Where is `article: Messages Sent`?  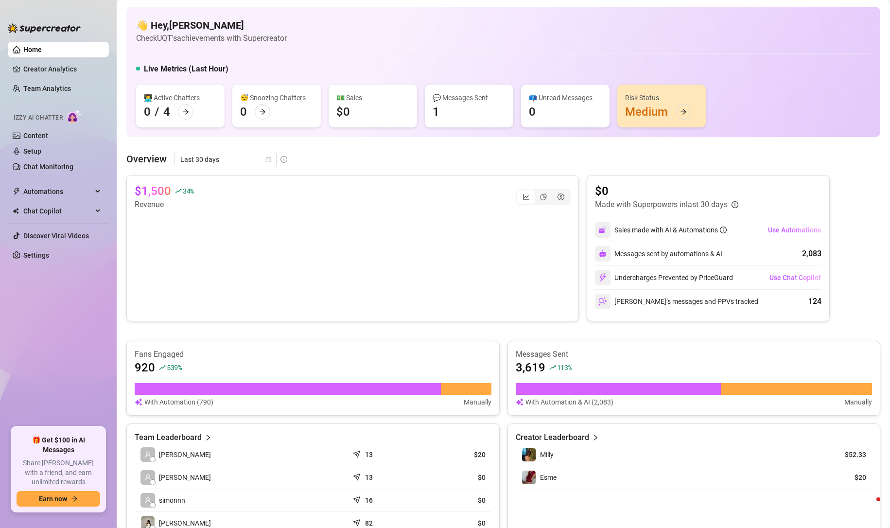 article: Messages Sent is located at coordinates (694, 354).